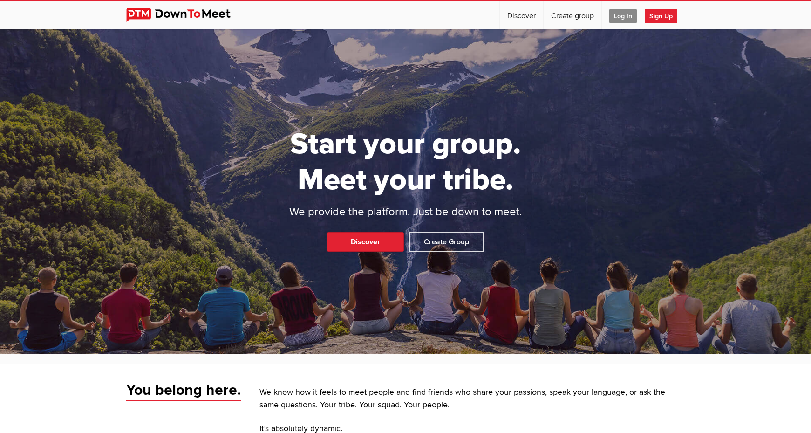  Describe the element at coordinates (472, 399) in the screenshot. I see `p: We know how it feels to meet people and find friends who share your passions, speak your language...` at that location.